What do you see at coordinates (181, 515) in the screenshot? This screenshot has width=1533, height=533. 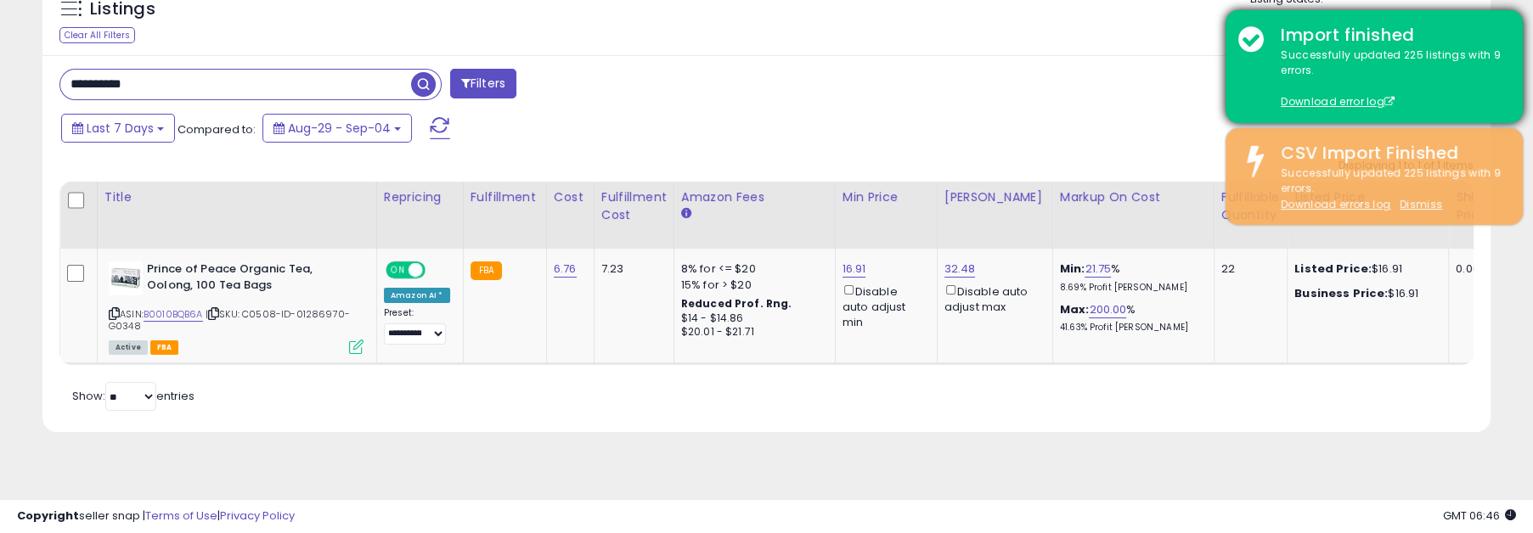 I see `a: Terms of Use` at bounding box center [181, 515].